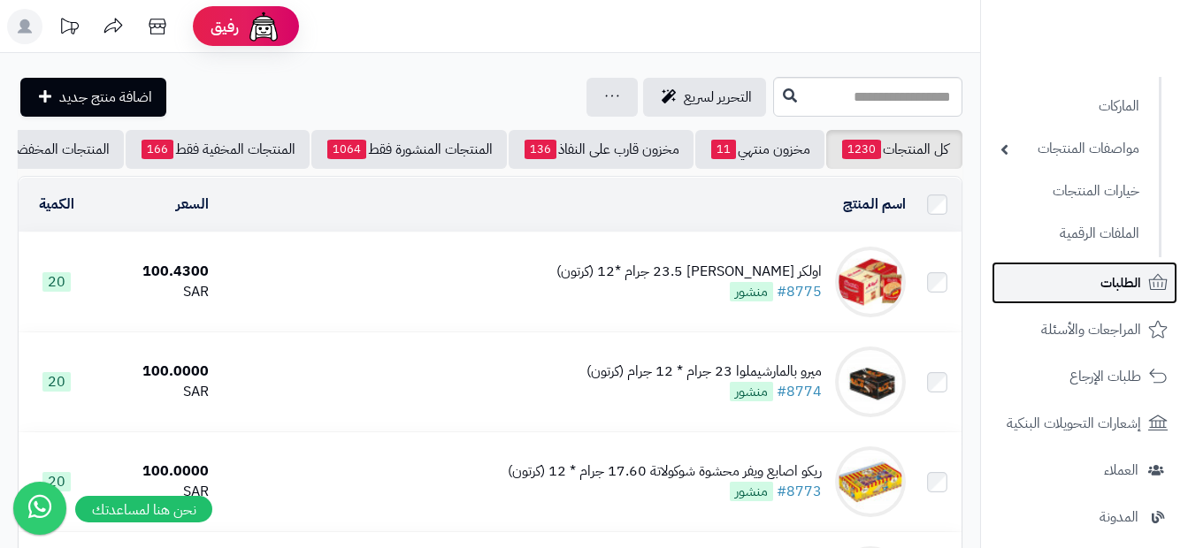 This screenshot has height=548, width=1188. I want to click on img: ميرو بالمارشيملوا 23 جرام * 12 جرام (كرتون), so click(870, 382).